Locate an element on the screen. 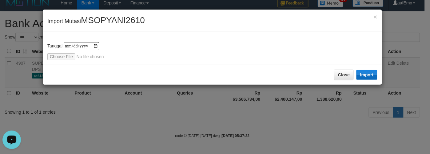  span: Import Mutasi is located at coordinates (96, 21).